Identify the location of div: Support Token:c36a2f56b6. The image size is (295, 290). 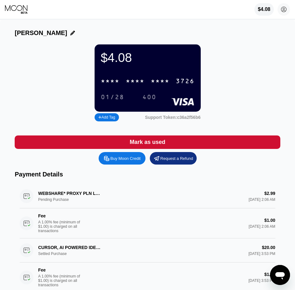
(173, 117).